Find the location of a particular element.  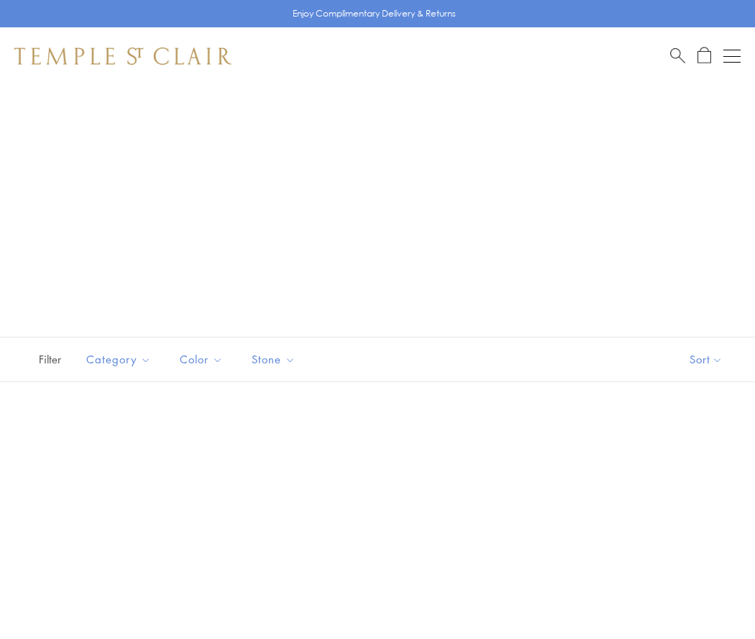

button: Color is located at coordinates (201, 359).